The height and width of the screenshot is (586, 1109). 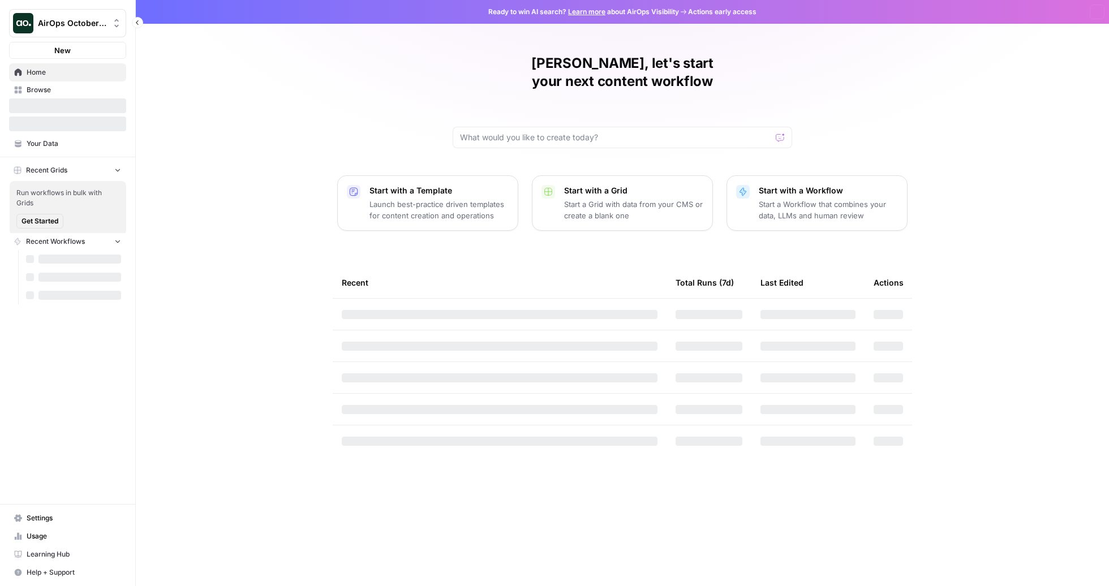 What do you see at coordinates (829, 210) in the screenshot?
I see `p: Start a Workflow that combines your data, LLMs and human review` at bounding box center [829, 210].